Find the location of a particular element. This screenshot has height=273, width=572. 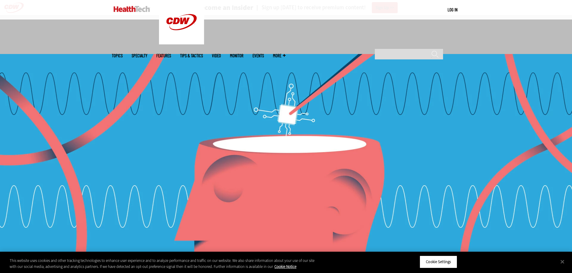

a: Events is located at coordinates (258, 56).